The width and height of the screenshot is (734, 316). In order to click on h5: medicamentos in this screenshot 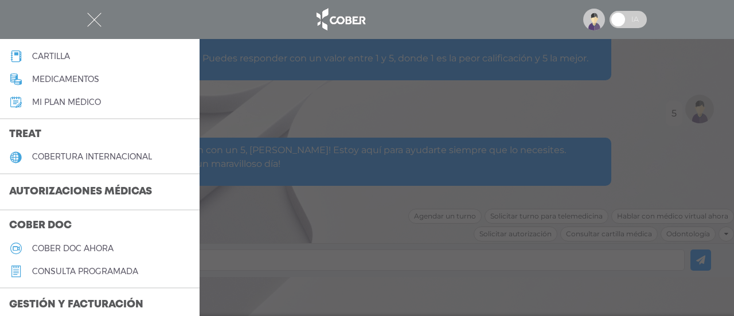, I will do `click(65, 79)`.